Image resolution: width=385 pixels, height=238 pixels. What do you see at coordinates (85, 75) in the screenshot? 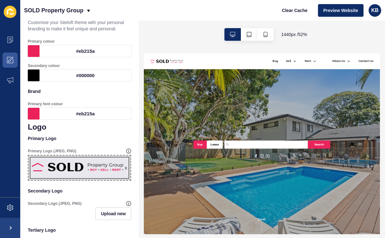
I see `div: #000000` at bounding box center [85, 75].